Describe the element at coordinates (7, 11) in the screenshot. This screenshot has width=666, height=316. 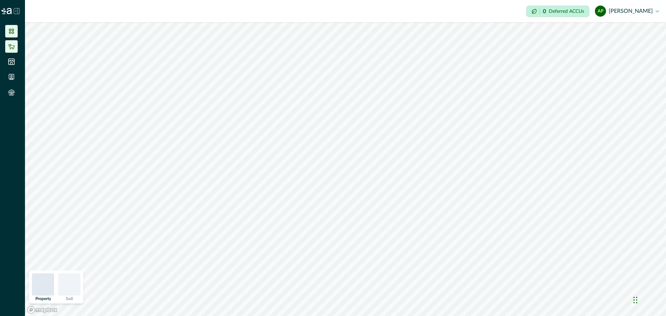
I see `img: Logo` at that location.